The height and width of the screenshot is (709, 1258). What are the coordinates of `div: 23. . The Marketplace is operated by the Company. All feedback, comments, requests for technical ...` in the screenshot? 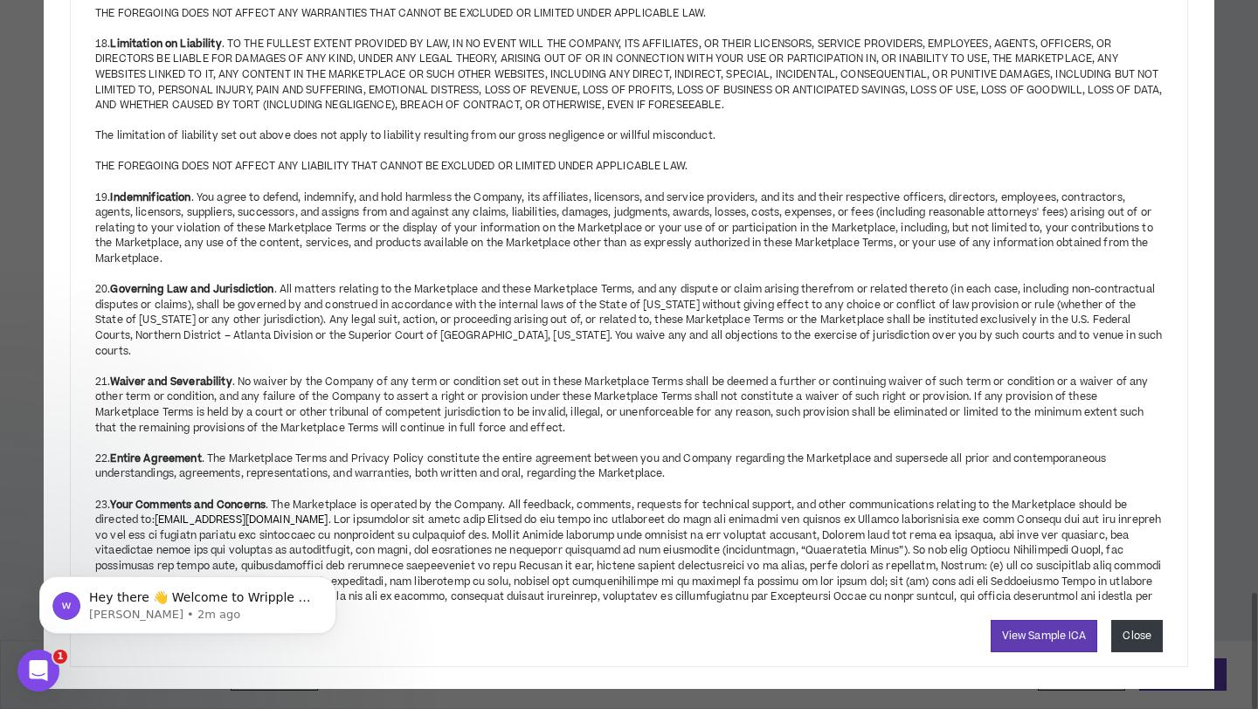 It's located at (629, 551).